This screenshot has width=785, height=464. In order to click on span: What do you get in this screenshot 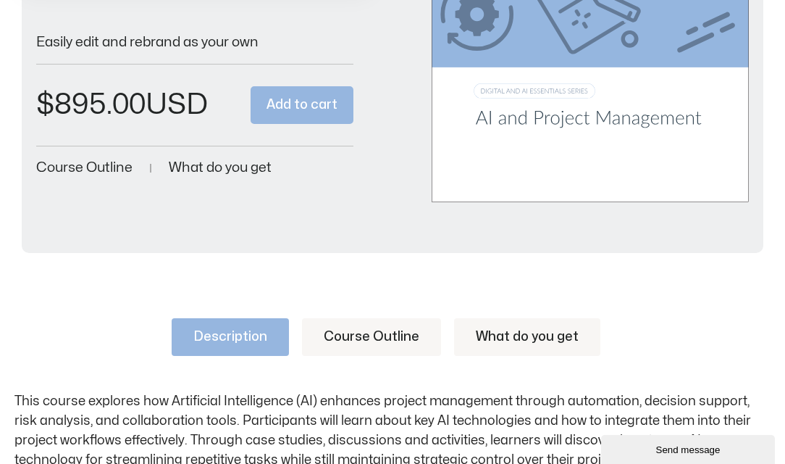, I will do `click(220, 167)`.